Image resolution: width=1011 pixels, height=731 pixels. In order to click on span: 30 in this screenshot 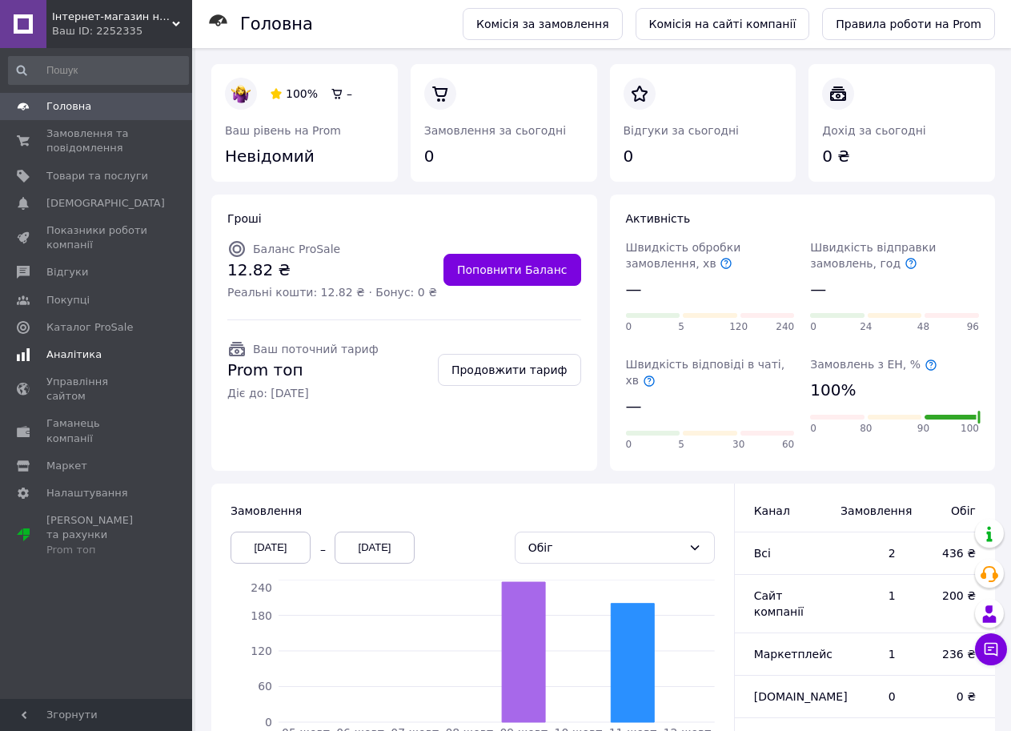, I will do `click(738, 444)`.